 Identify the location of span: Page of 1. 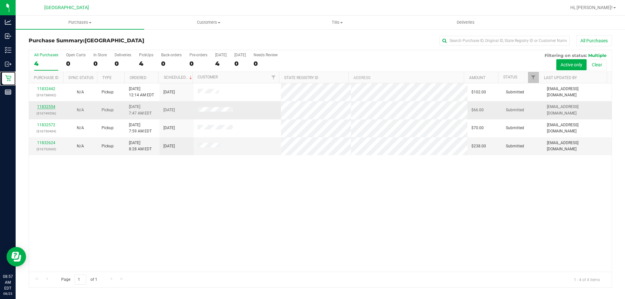
(79, 280).